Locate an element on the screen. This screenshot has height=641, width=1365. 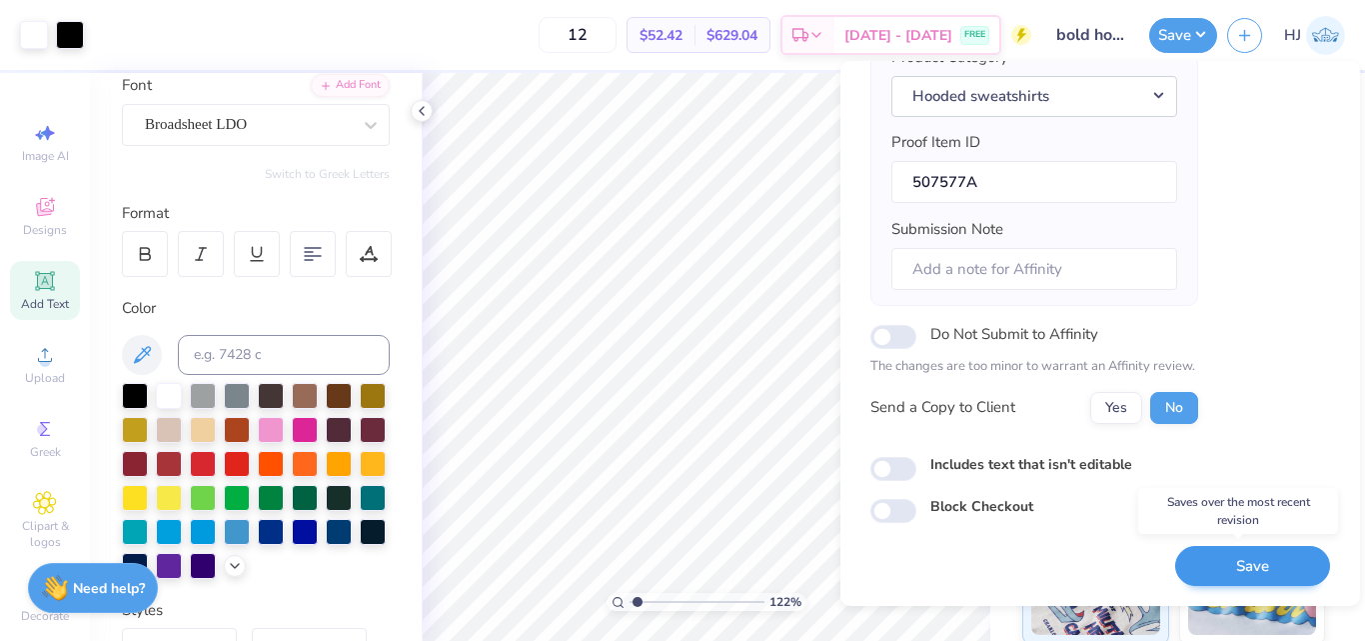
span: Designs is located at coordinates (45, 230).